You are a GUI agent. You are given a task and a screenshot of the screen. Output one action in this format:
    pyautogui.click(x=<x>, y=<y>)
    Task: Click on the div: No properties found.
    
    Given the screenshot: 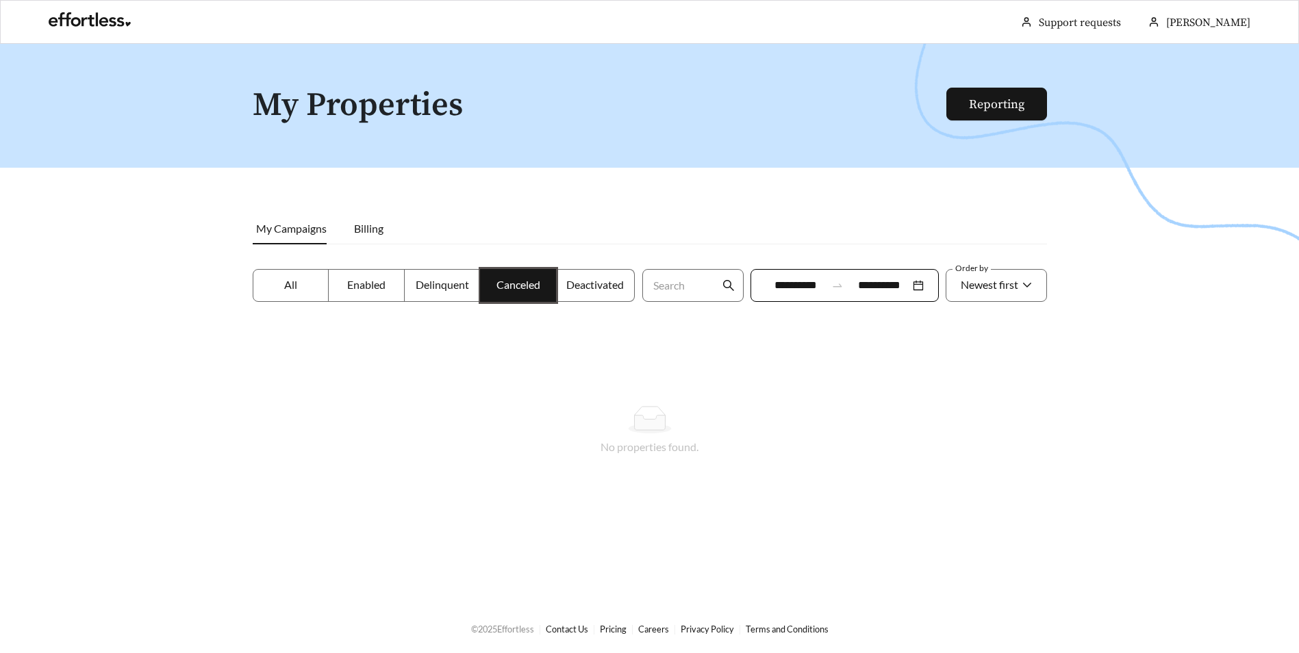 What is the action you would take?
    pyautogui.click(x=650, y=447)
    